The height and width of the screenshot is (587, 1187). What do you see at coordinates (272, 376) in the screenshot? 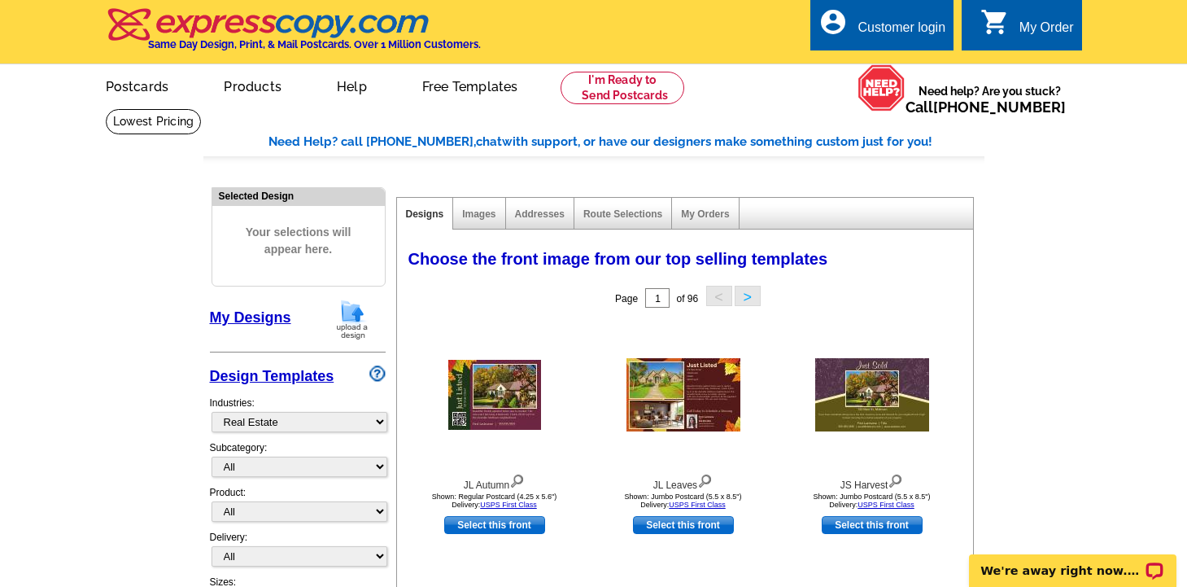
I see `a: Design Templates` at bounding box center [272, 376].